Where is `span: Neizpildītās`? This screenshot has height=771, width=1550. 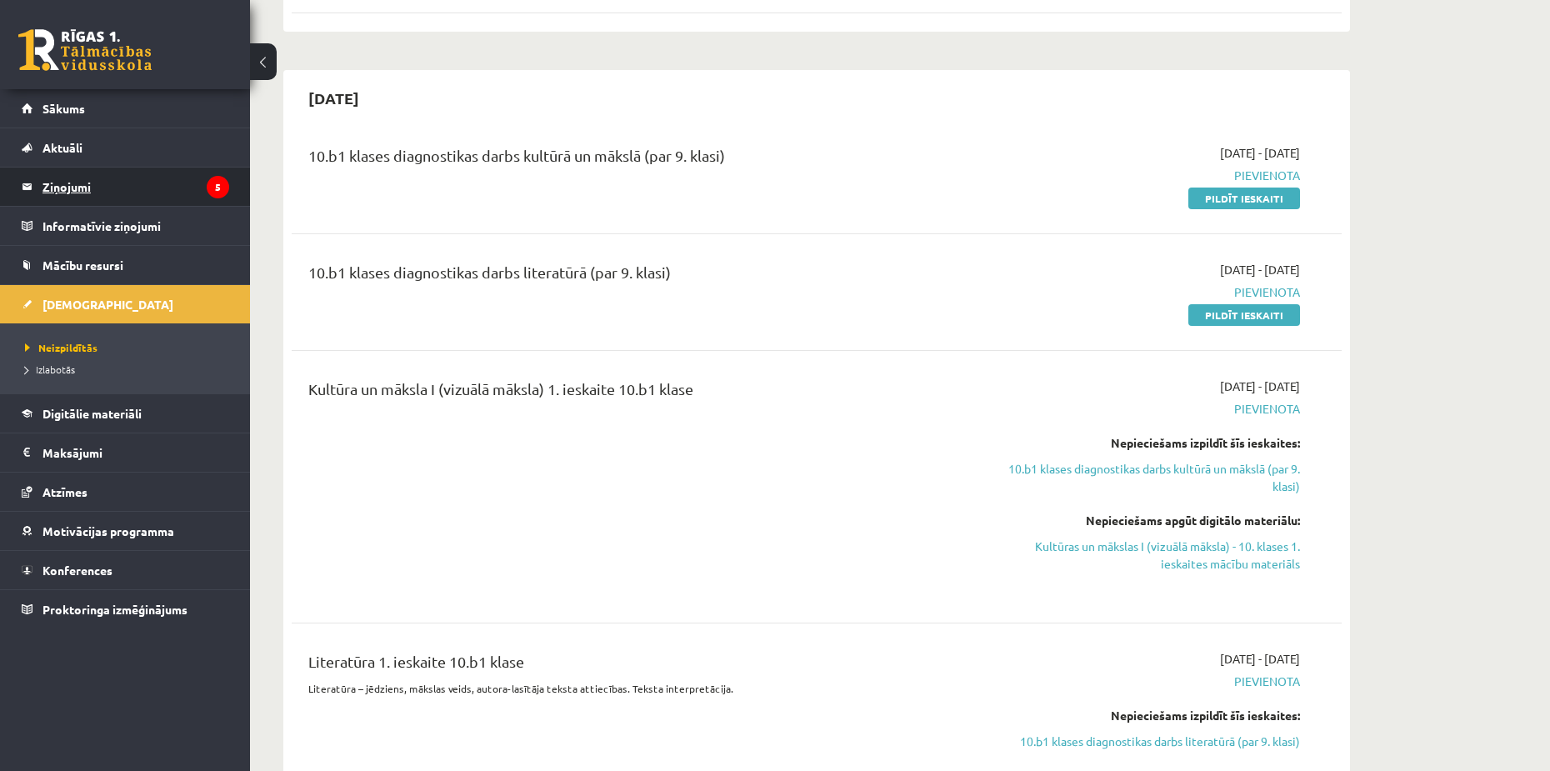
span: Neizpildītās is located at coordinates (61, 347).